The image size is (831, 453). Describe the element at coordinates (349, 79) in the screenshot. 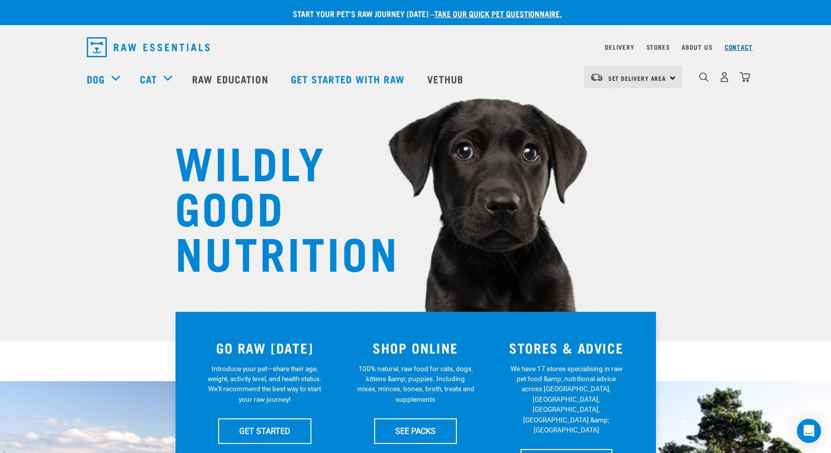

I see `a: Get started with Raw` at that location.